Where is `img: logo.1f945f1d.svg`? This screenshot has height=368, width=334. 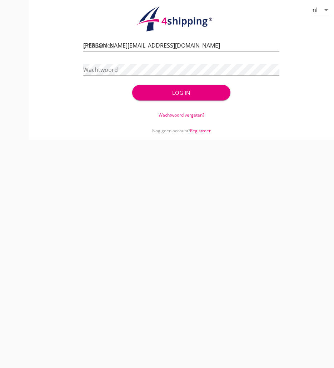
img: logo.1f945f1d.svg is located at coordinates (182, 19).